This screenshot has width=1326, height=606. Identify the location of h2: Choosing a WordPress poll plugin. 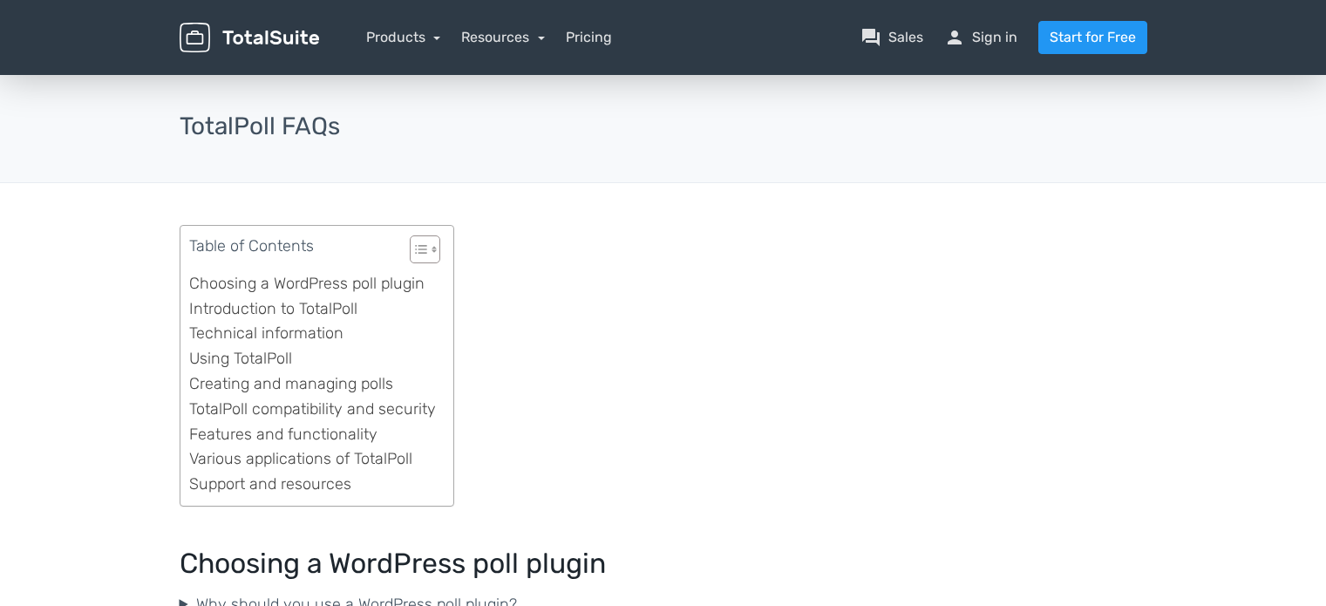
(663, 563).